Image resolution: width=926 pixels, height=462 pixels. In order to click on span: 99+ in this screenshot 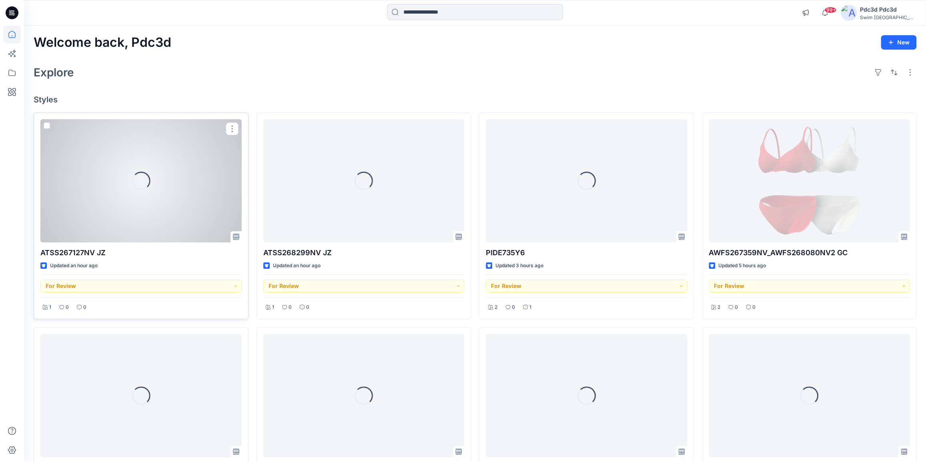, I will do `click(830, 10)`.